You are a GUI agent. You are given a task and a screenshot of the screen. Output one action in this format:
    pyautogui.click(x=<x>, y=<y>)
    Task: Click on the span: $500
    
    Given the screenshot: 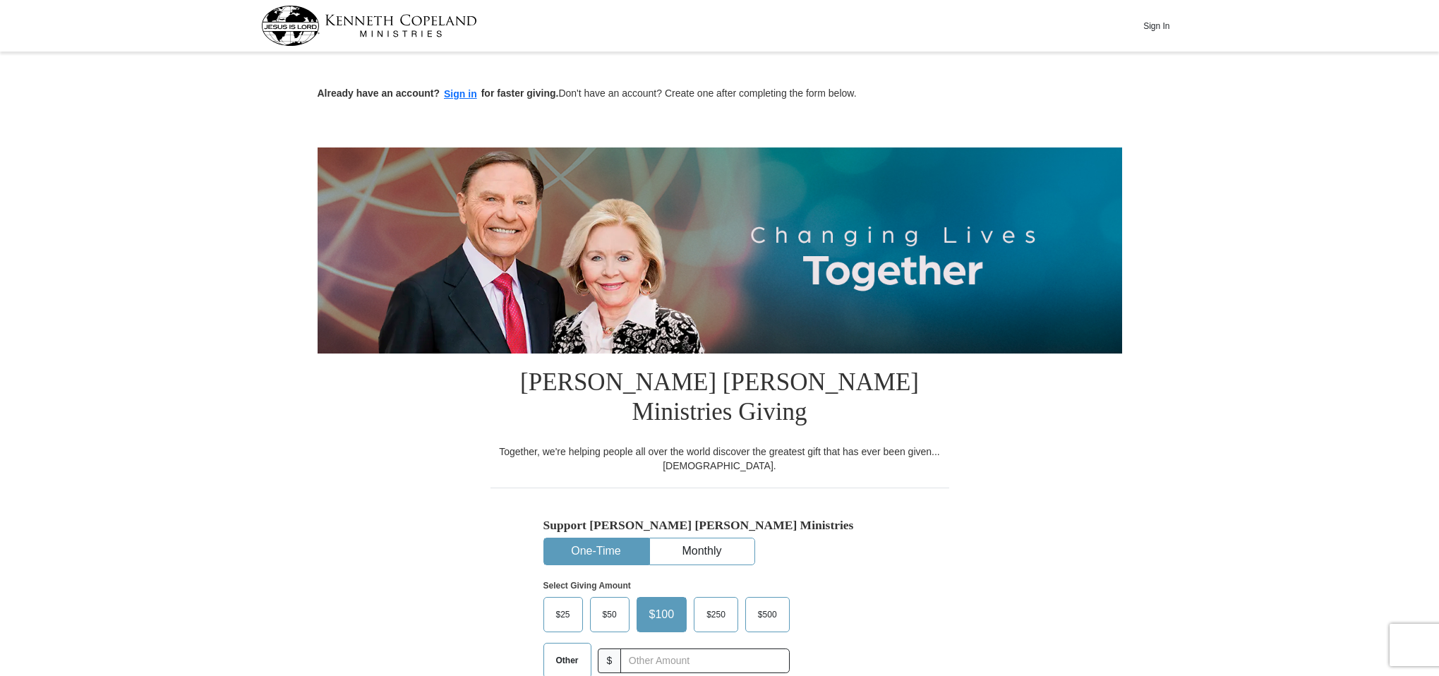 What is the action you would take?
    pyautogui.click(x=767, y=615)
    